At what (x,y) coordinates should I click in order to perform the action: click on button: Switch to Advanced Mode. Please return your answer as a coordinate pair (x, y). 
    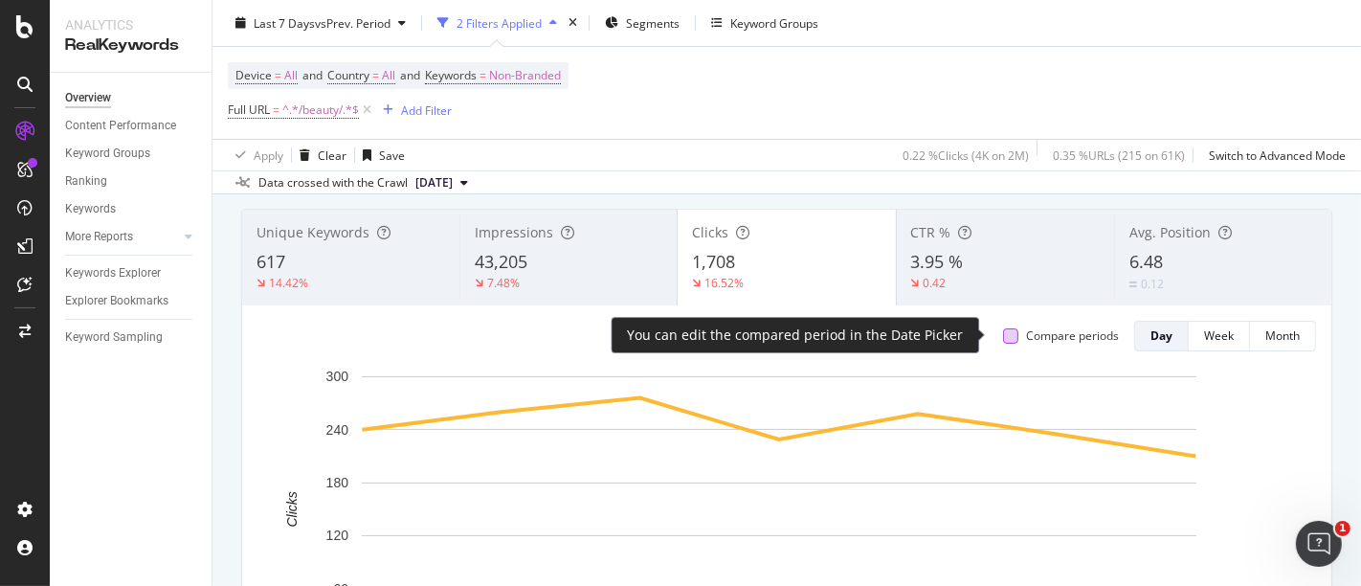
    Looking at the image, I should click on (1273, 155).